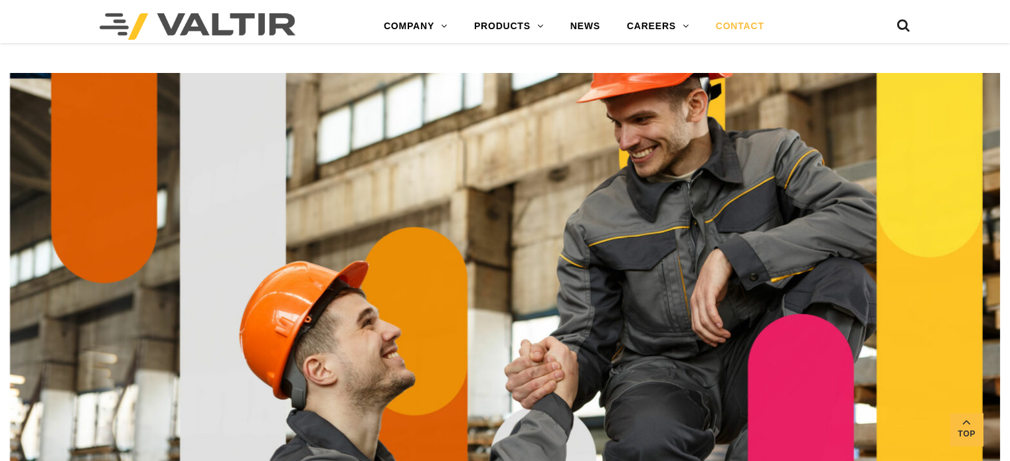 The width and height of the screenshot is (1010, 461). Describe the element at coordinates (197, 27) in the screenshot. I see `img: Valtir` at that location.